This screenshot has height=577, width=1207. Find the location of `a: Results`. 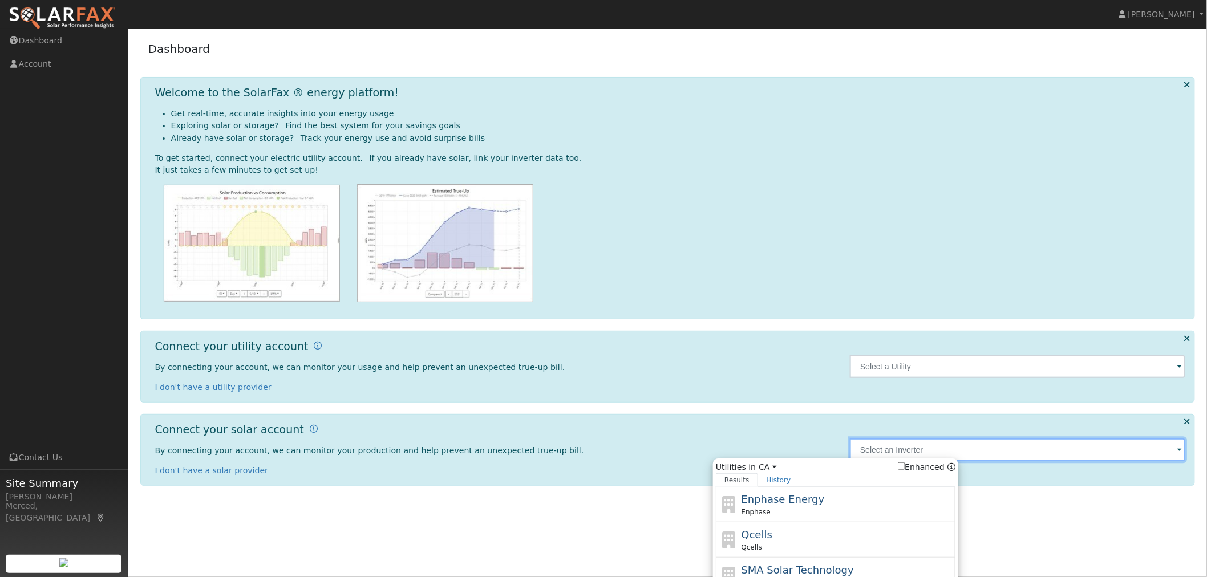

a: Results is located at coordinates (737, 480).